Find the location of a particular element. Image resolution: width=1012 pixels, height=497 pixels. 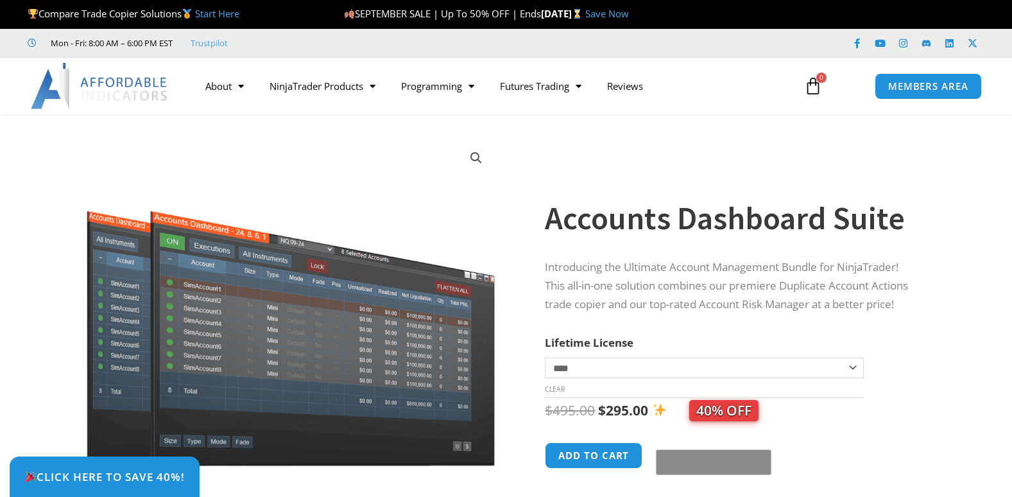

a: Reviews is located at coordinates (625, 86).